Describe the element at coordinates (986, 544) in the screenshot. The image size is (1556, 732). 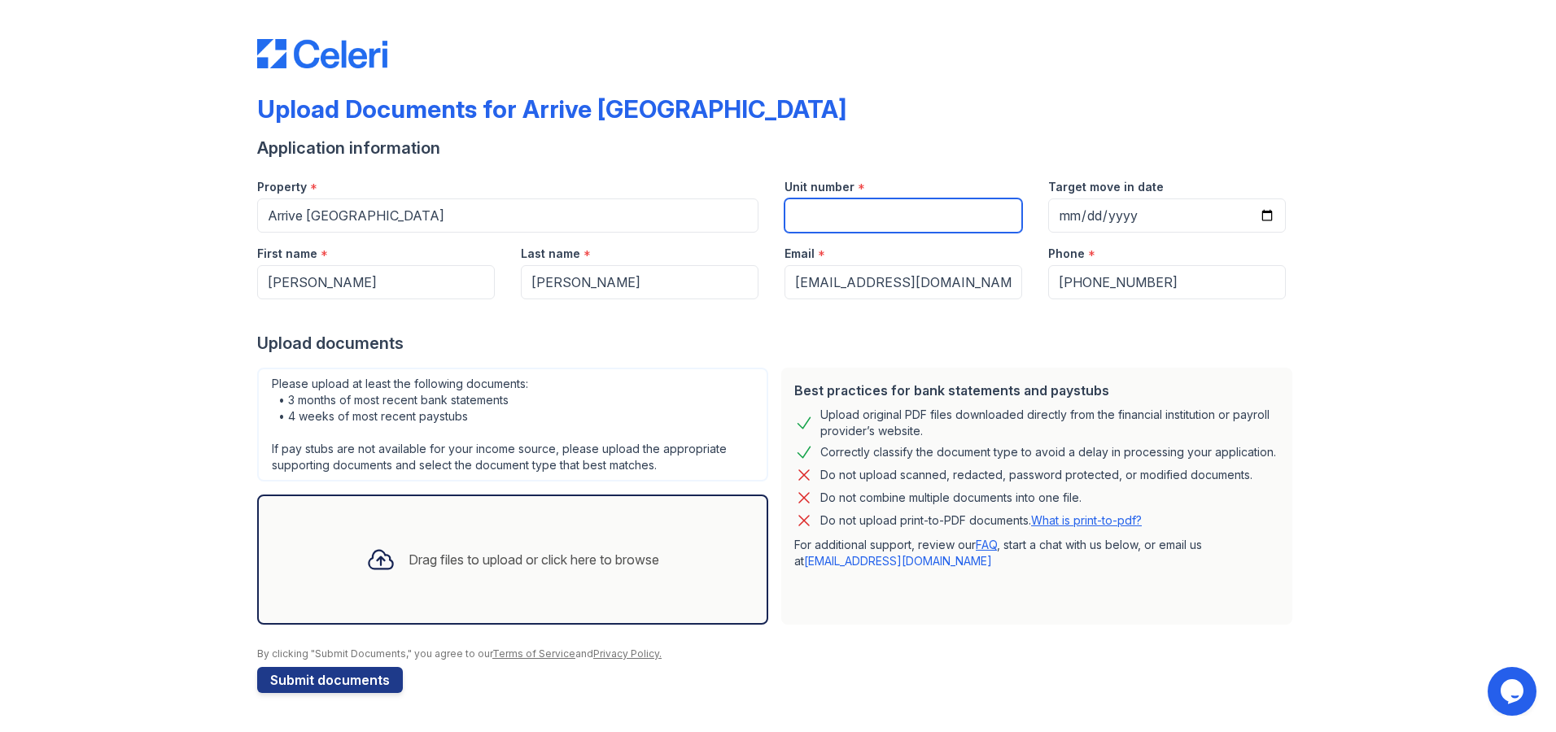
I see `a: FAQ` at that location.